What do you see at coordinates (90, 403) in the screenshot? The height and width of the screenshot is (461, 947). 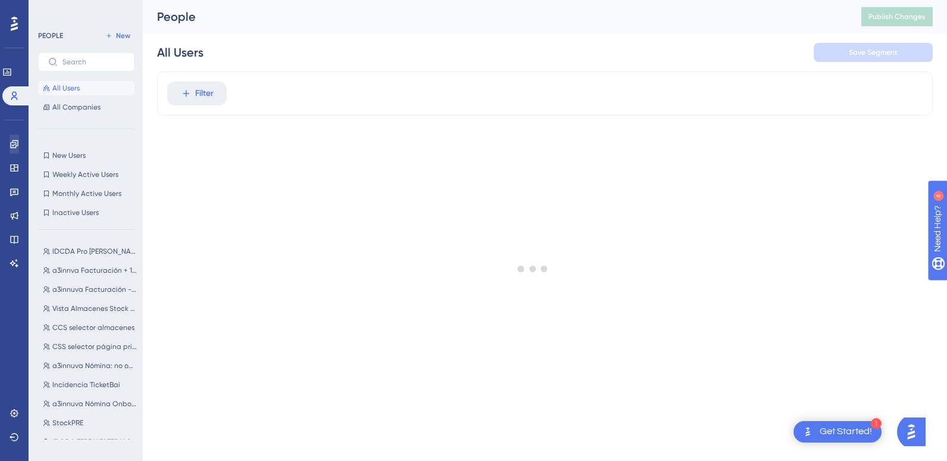 I see `button: a3innuva Nómina Onboarding Migrados V5` at bounding box center [90, 403].